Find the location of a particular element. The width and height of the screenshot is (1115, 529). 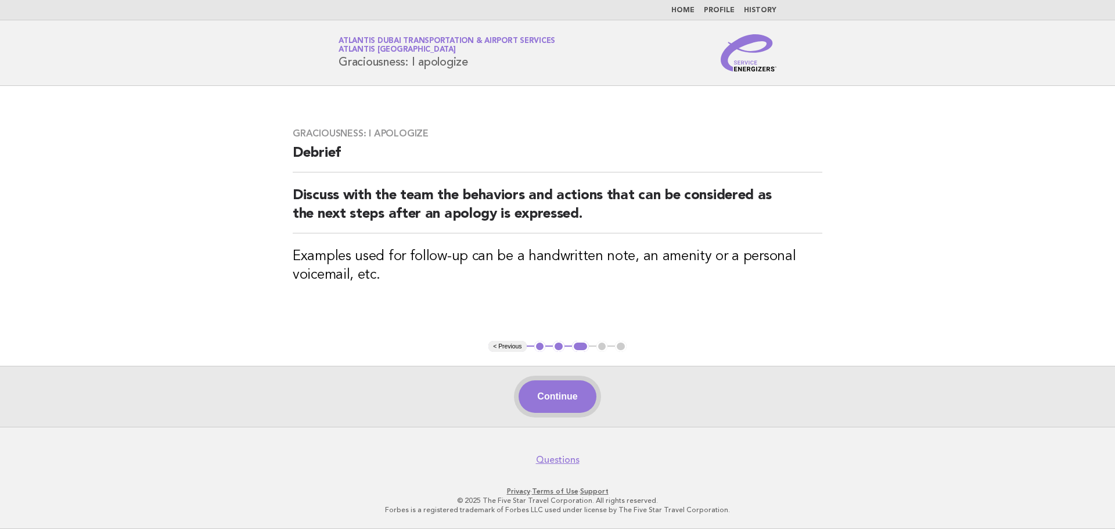

button: 3 is located at coordinates (580, 347).